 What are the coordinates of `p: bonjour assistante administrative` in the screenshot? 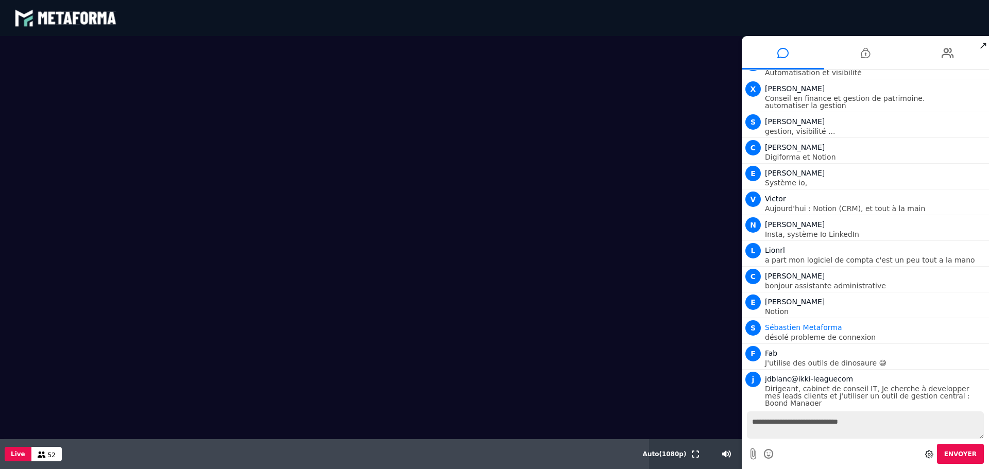 It's located at (876, 286).